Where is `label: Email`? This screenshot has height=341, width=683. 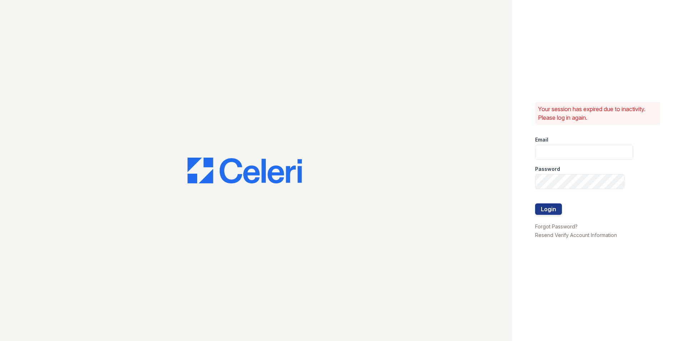
label: Email is located at coordinates (542, 140).